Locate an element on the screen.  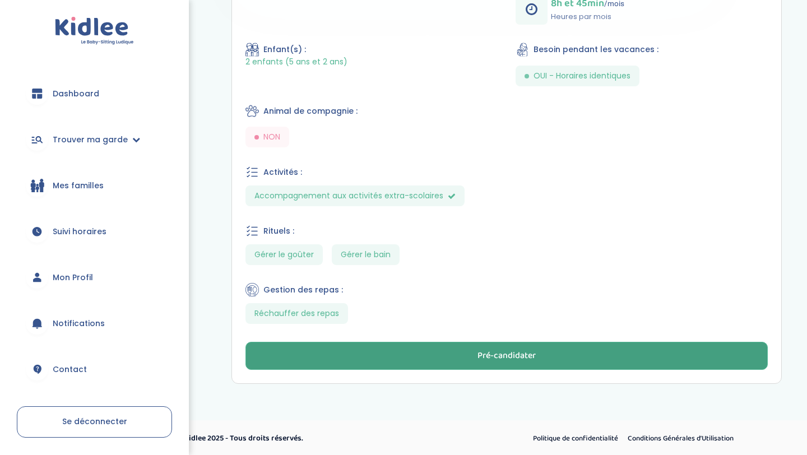
a: Suivi horaires is located at coordinates (94, 231).